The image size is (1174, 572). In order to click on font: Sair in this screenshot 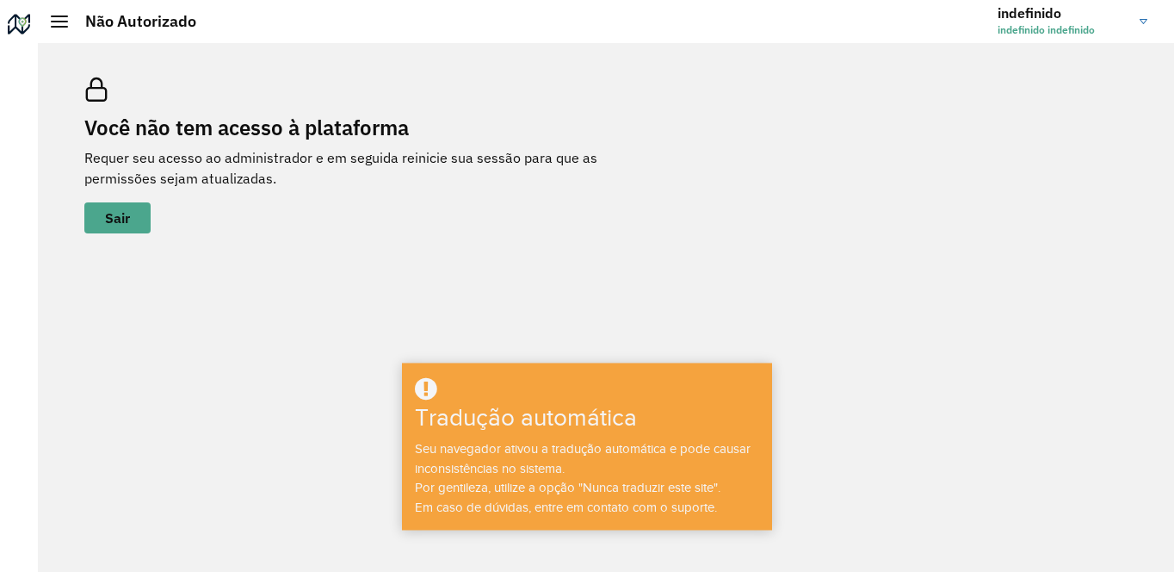, I will do `click(117, 218)`.